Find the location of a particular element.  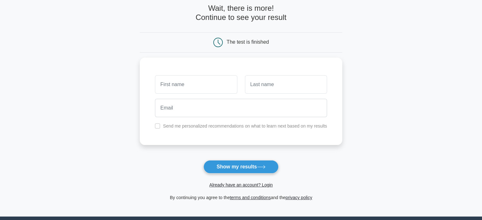

h4: Wait, there is more! Continue to see your result is located at coordinates (241, 13).